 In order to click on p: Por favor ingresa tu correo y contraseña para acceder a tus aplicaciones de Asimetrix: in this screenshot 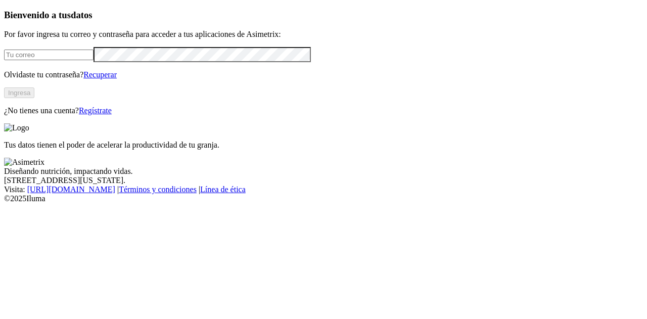, I will do `click(323, 34)`.